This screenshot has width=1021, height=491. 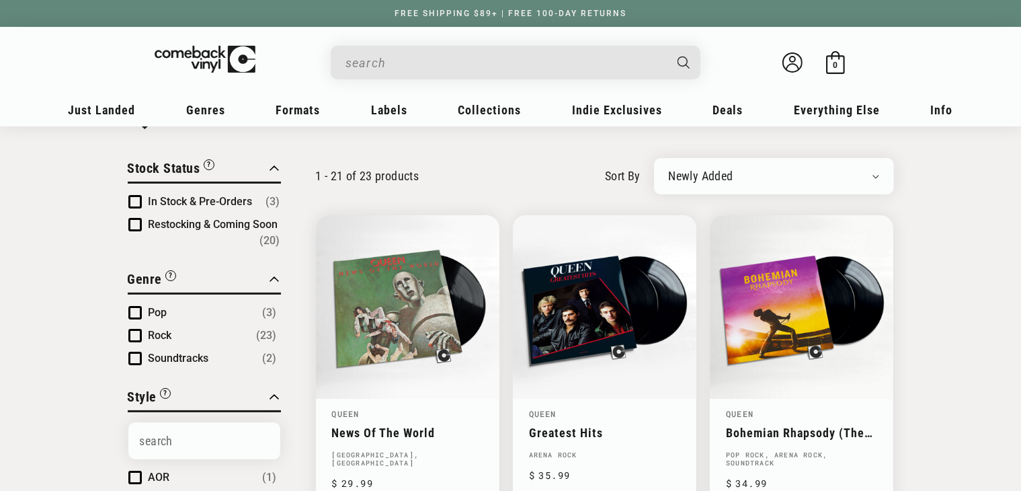 What do you see at coordinates (505, 63) in the screenshot?
I see `input: When autocomplete results are available use up and down arrows to review and enter to select` at bounding box center [505, 63].